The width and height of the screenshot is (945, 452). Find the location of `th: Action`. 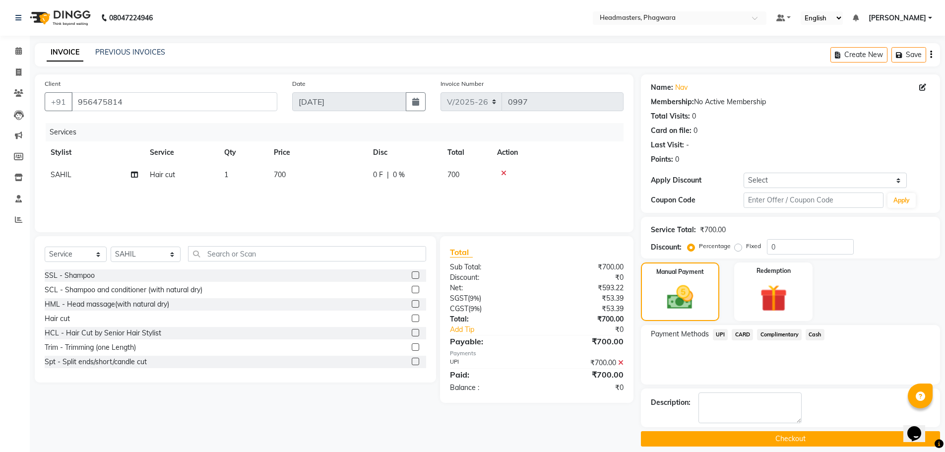

th: Action is located at coordinates (557, 152).